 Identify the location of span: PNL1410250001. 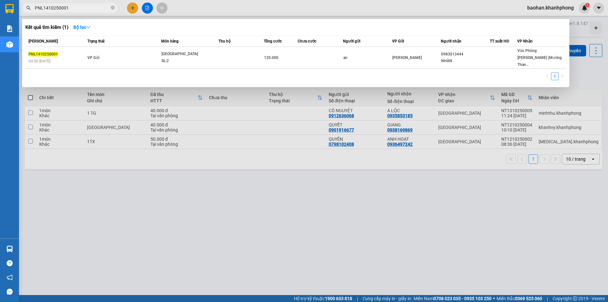
(43, 54).